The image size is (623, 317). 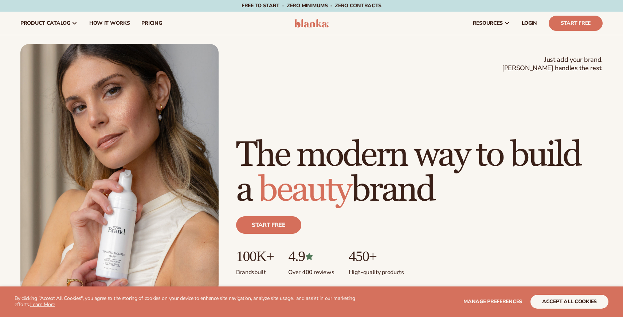 I want to click on p: By clicking "Accept All Cookies", you agree to the storing of cookies on your device to enhance s..., so click(x=191, y=302).